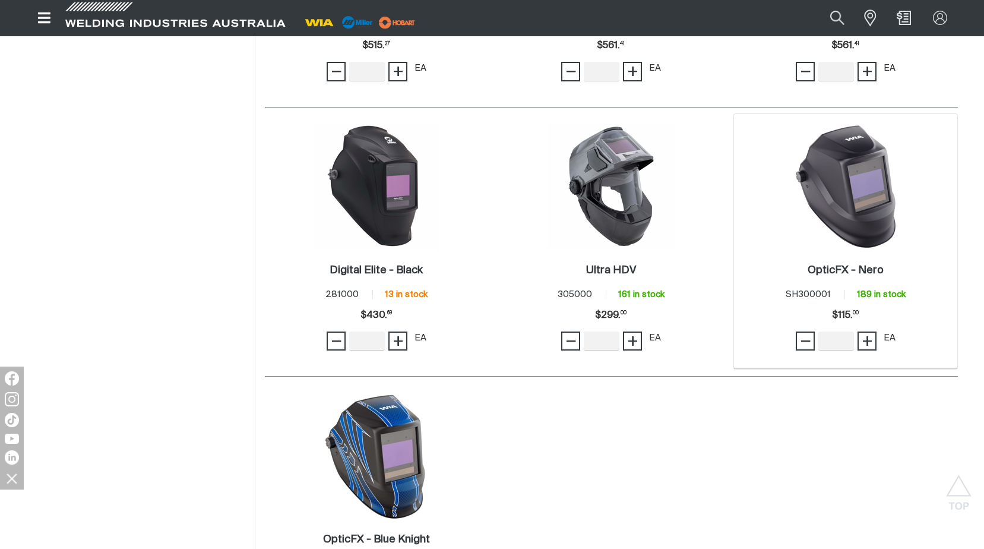  What do you see at coordinates (342, 294) in the screenshot?
I see `span: 281000` at bounding box center [342, 294].